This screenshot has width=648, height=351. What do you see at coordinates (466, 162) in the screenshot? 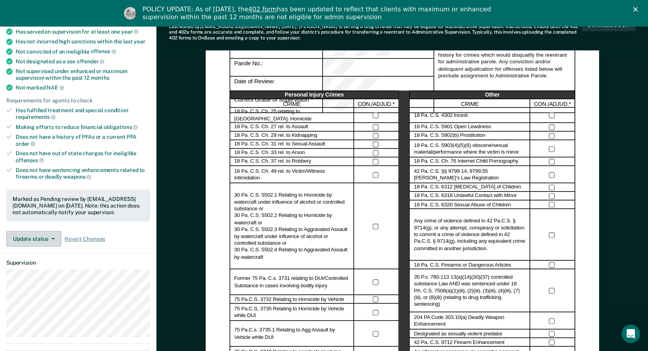
I see `label: 18 Pa. C.S. Ch. 76 Internet Child Pornography` at bounding box center [466, 162].